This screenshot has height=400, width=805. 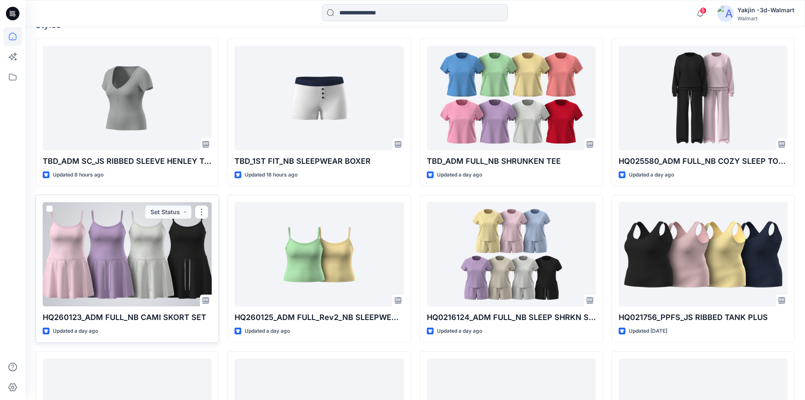 What do you see at coordinates (127, 254) in the screenshot?
I see `a: HQ260123_ADM FULL_NB CAMI SKORT SET` at bounding box center [127, 254].